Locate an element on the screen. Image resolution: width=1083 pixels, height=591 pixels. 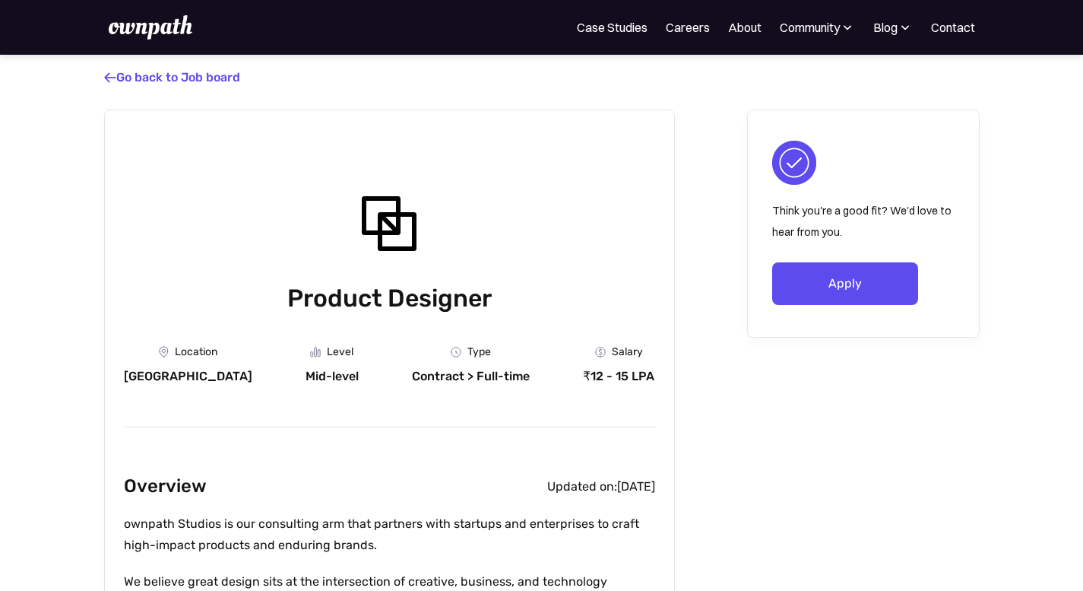
a: Go back to Job board is located at coordinates (172, 77).